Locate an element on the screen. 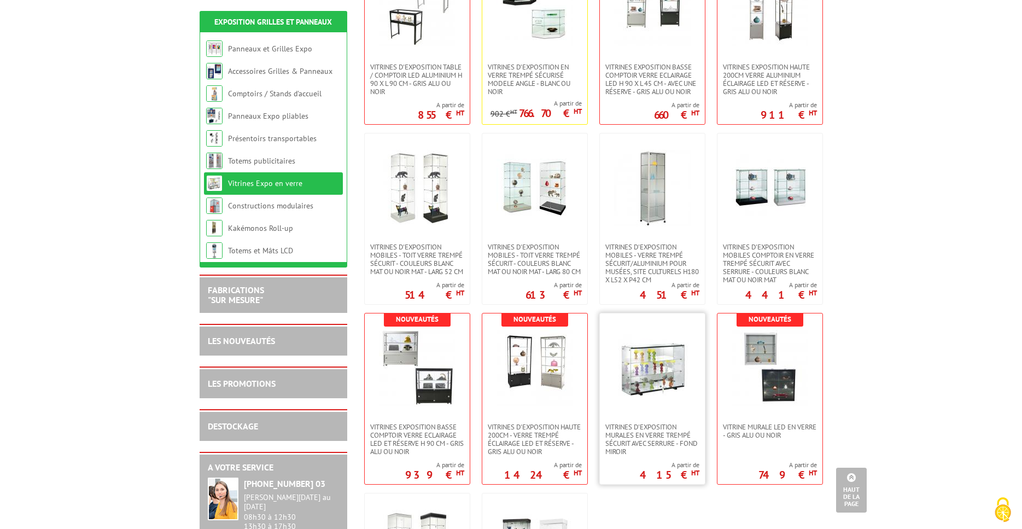 This screenshot has height=529, width=1022. a: Totems publicitaires is located at coordinates (261, 161).